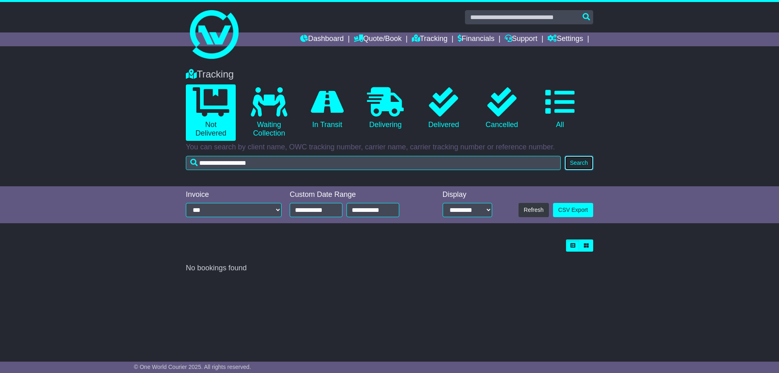  Describe the element at coordinates (560, 108) in the screenshot. I see `a: All` at that location.